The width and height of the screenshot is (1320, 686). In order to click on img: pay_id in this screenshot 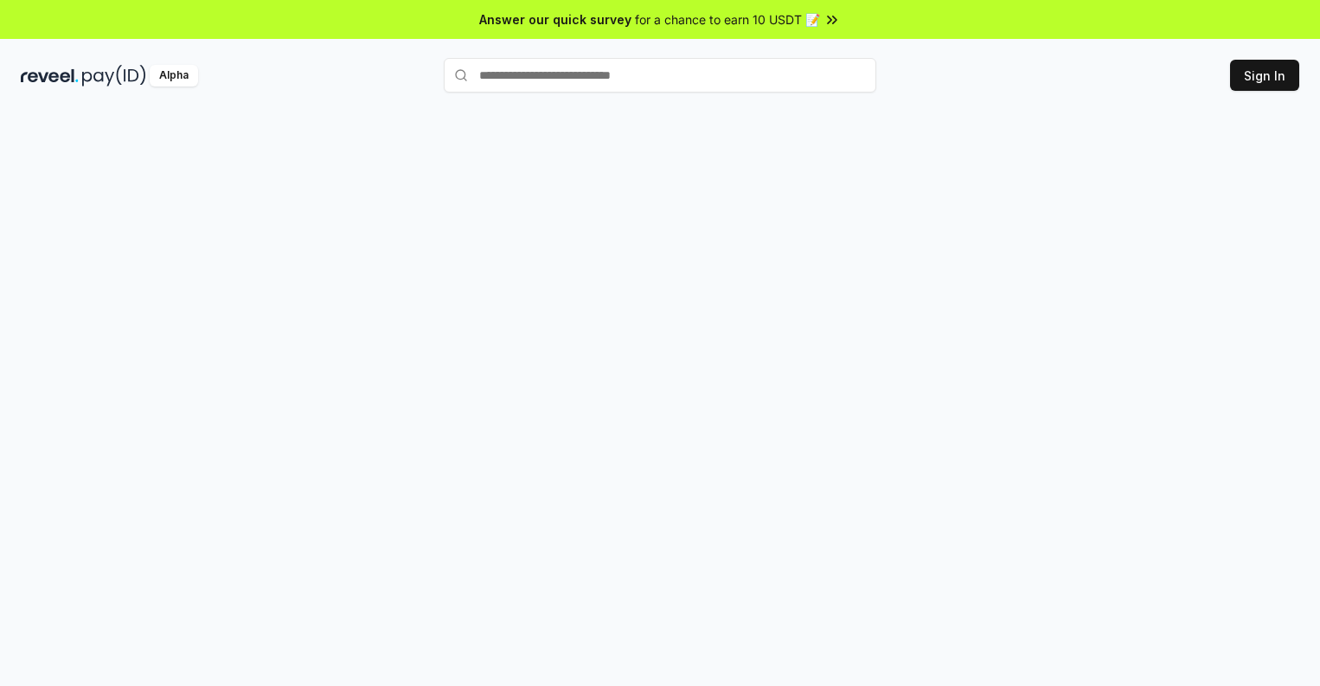, I will do `click(114, 75)`.